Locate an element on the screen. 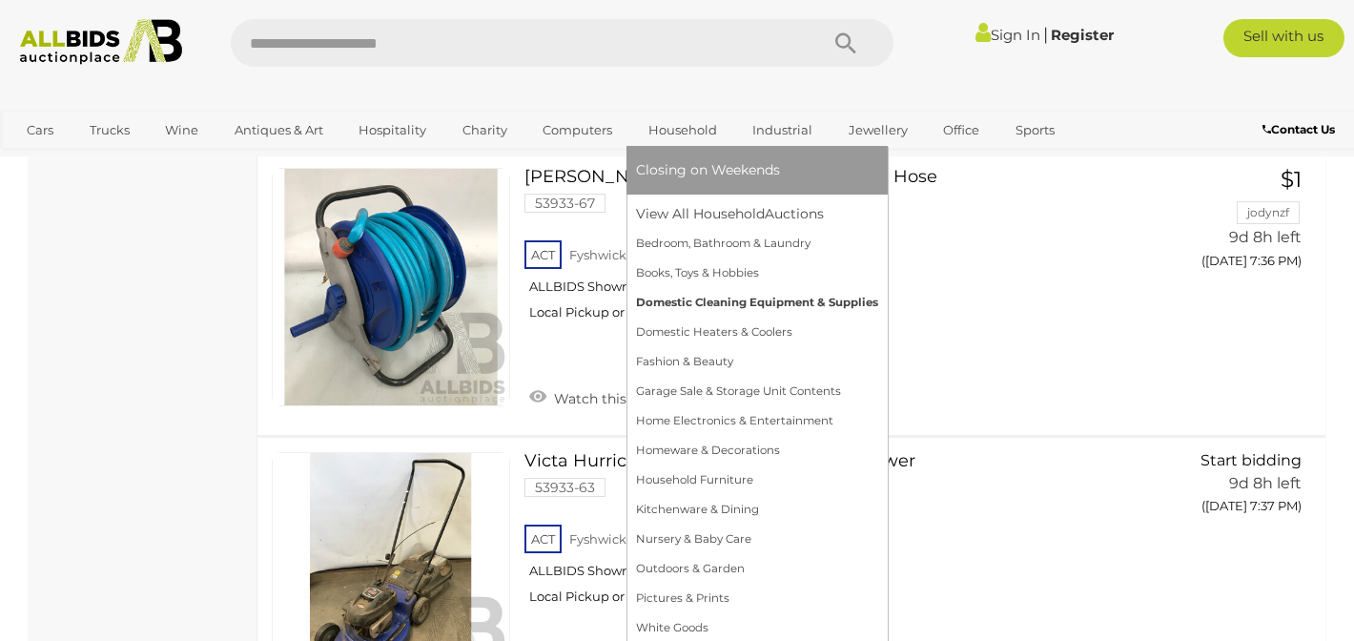  span: Start bidding is located at coordinates (1251, 460).